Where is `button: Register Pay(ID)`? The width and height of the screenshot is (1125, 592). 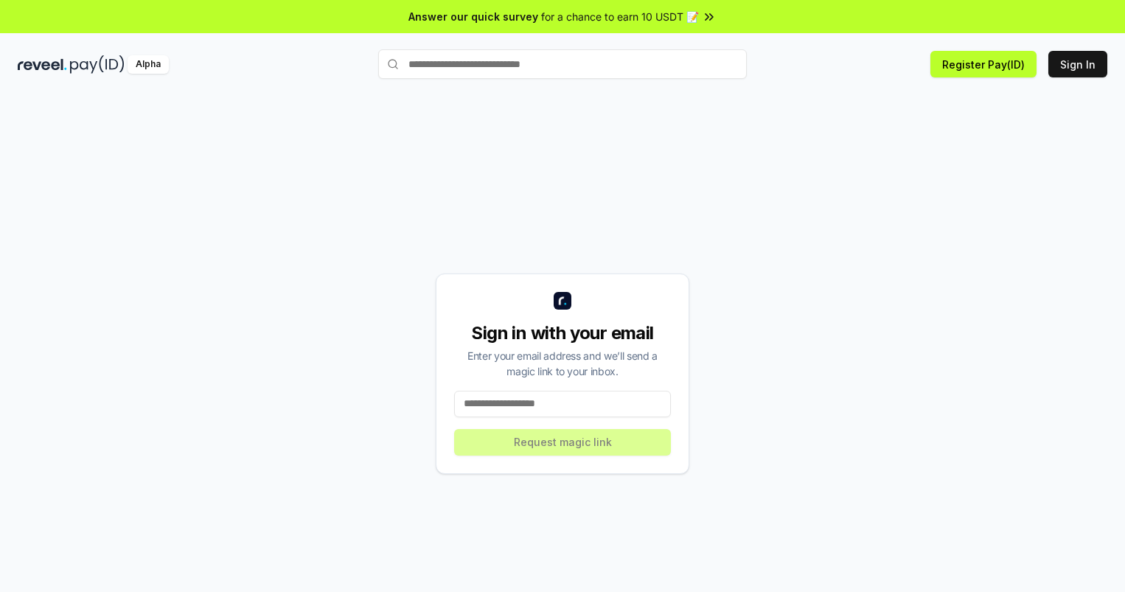
button: Register Pay(ID) is located at coordinates (984, 64).